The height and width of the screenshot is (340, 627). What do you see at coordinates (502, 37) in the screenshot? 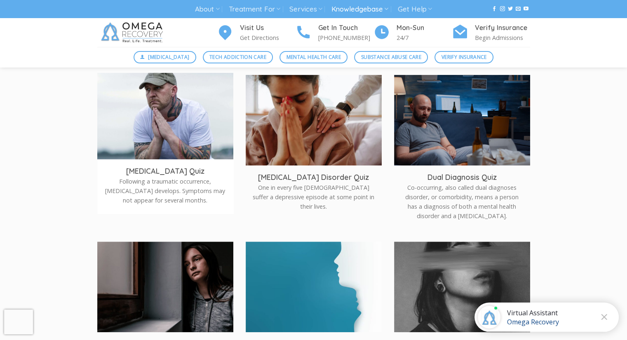
I see `p: Begin Admissions` at bounding box center [502, 37].